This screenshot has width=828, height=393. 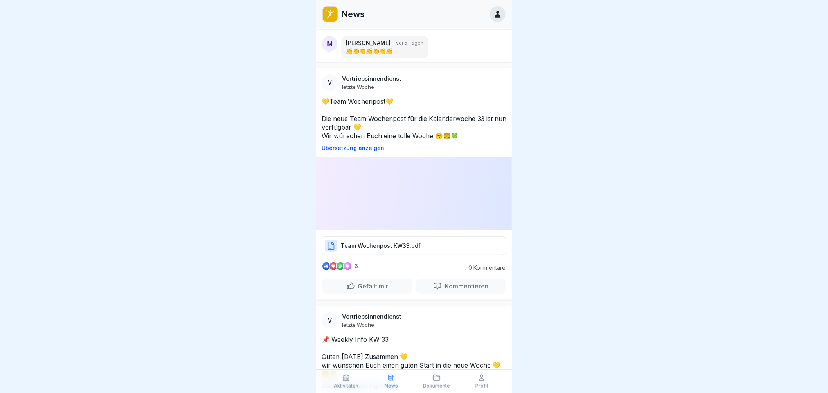 What do you see at coordinates (414, 249) in the screenshot?
I see `a: Team Wochenpost KW33.pdf` at bounding box center [414, 249].